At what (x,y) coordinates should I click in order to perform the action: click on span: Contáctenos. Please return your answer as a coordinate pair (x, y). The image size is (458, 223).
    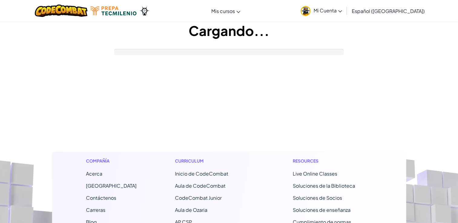
    Looking at the image, I should click on (101, 198).